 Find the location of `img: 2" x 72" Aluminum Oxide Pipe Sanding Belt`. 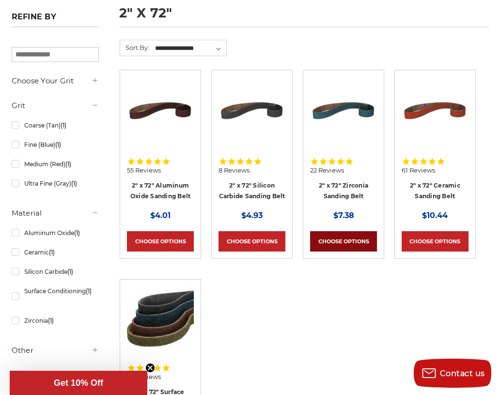

img: 2" x 72" Aluminum Oxide Pipe Sanding Belt is located at coordinates (160, 110).